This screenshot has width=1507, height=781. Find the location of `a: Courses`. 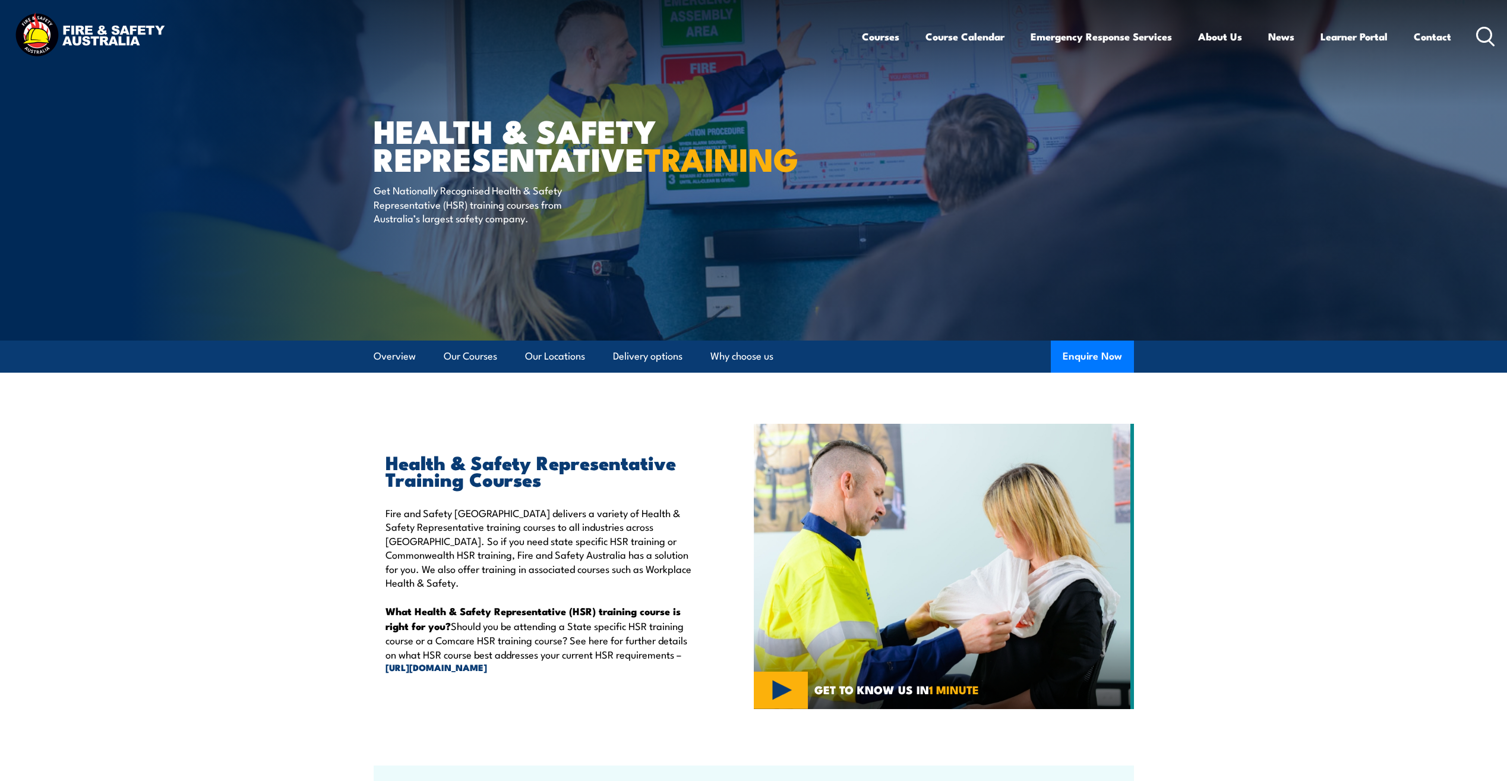

a: Courses is located at coordinates (880, 36).